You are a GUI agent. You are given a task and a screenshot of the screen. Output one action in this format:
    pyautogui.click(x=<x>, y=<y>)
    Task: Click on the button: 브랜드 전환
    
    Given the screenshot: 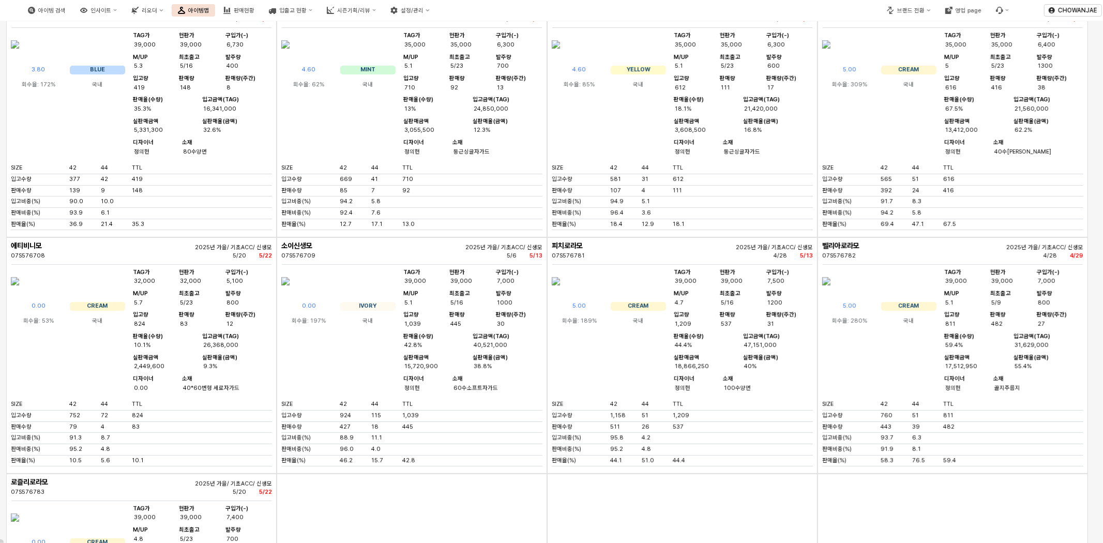 What is the action you would take?
    pyautogui.click(x=908, y=10)
    